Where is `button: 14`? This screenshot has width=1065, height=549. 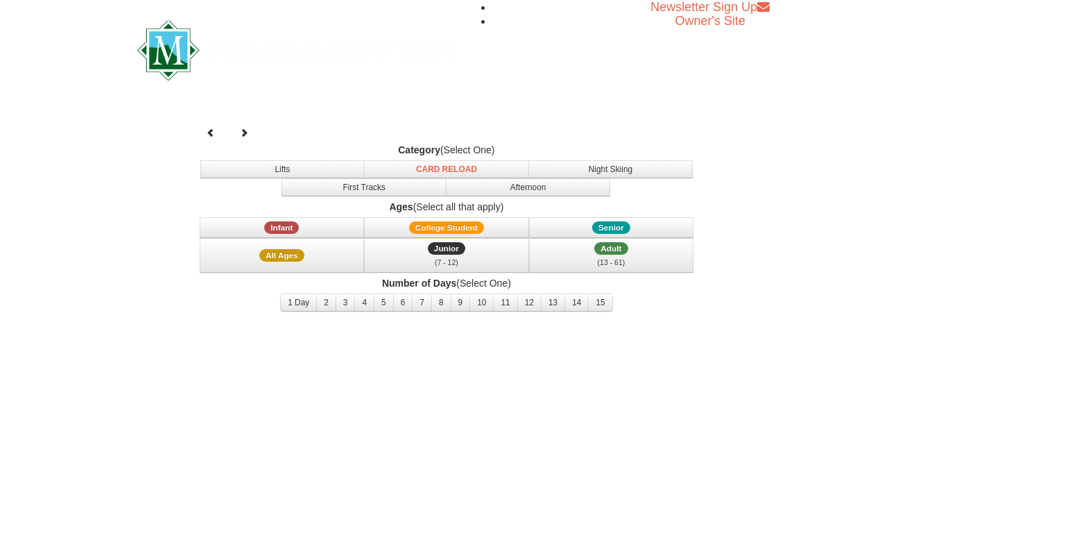
button: 14 is located at coordinates (576, 302).